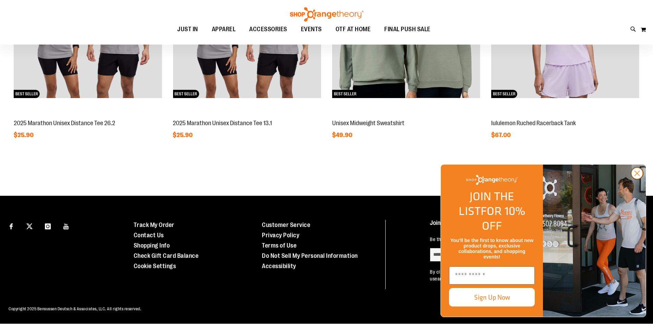 The width and height of the screenshot is (653, 324). What do you see at coordinates (11, 226) in the screenshot?
I see `a: Visit our Facebook page` at bounding box center [11, 226].